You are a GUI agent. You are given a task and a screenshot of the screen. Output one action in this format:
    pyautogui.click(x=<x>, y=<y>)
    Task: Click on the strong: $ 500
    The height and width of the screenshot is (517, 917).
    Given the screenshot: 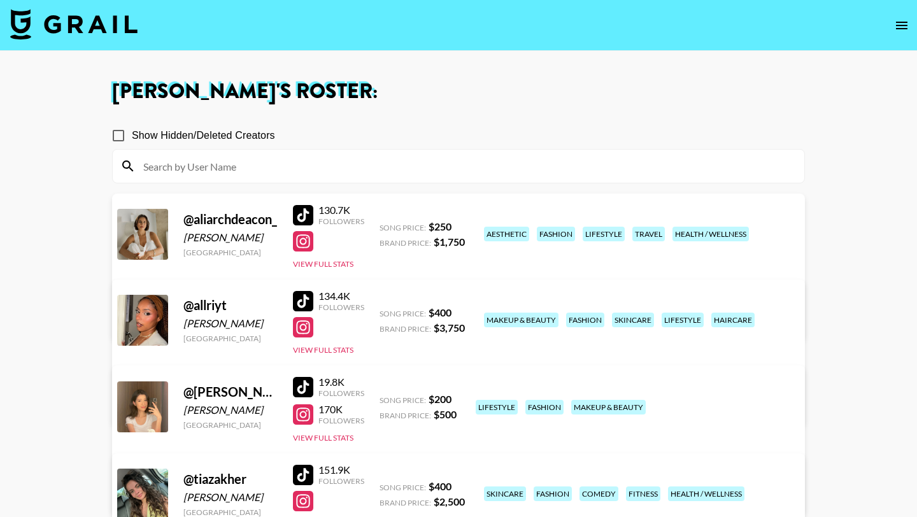 What is the action you would take?
    pyautogui.click(x=445, y=414)
    